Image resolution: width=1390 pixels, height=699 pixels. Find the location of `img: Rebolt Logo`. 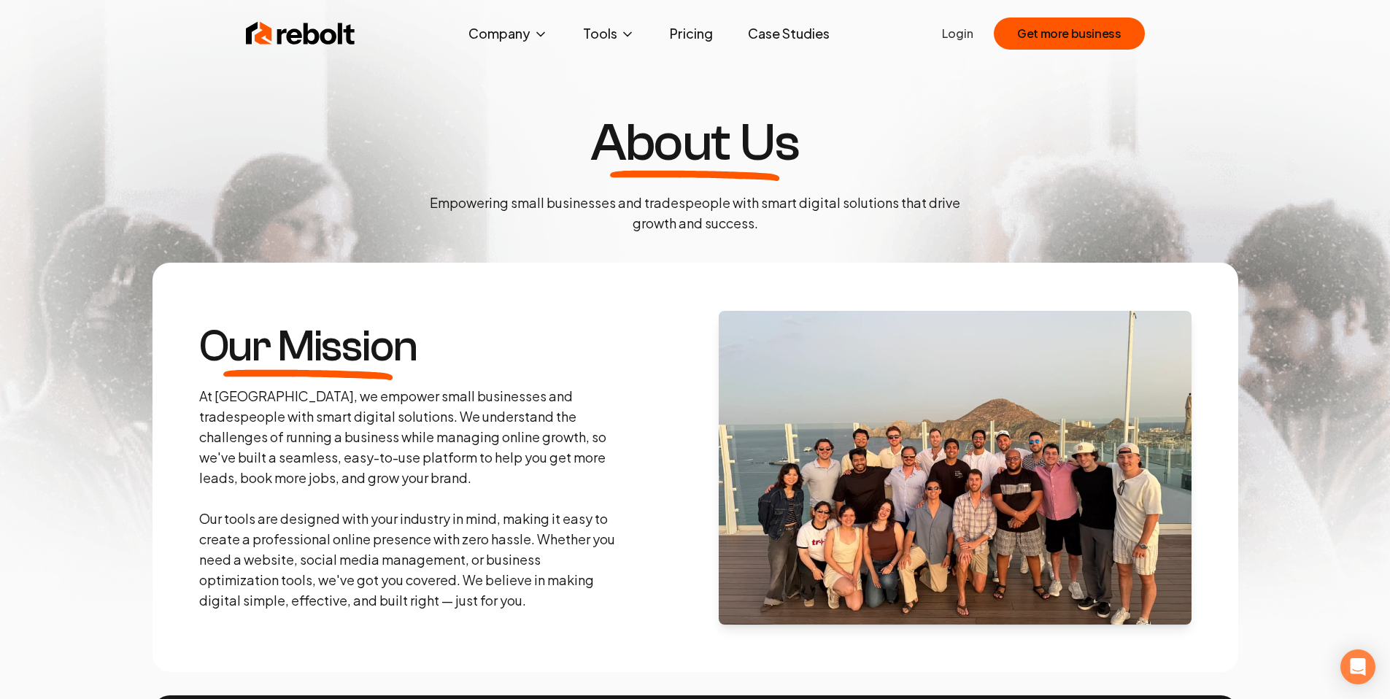

img: Rebolt Logo is located at coordinates (301, 34).